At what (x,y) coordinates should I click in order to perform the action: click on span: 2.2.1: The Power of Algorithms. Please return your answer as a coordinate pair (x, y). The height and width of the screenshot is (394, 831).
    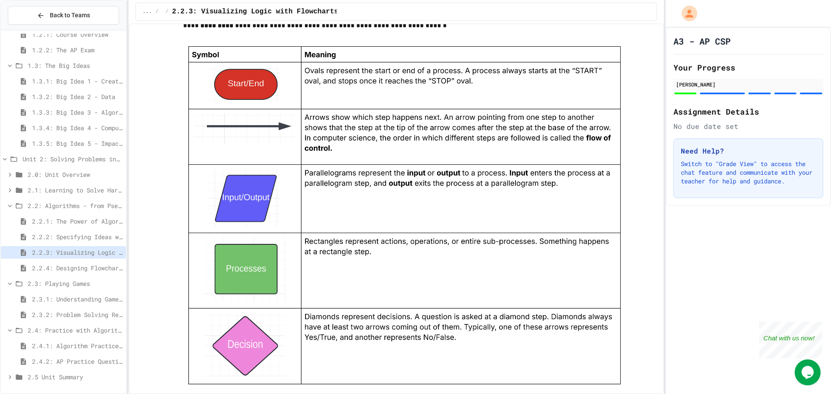
    Looking at the image, I should click on (77, 221).